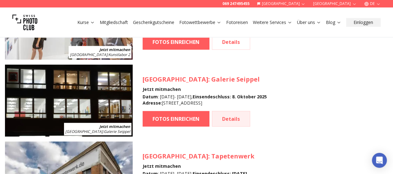  Describe the element at coordinates (86, 22) in the screenshot. I see `button: Kurse` at that location.